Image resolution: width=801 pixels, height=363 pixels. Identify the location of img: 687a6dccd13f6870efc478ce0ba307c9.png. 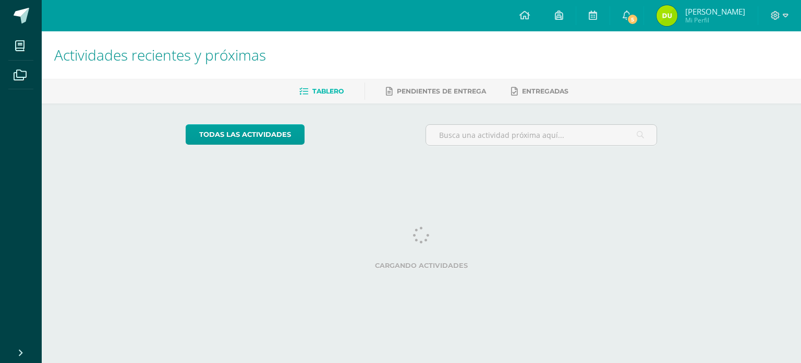
(667, 16).